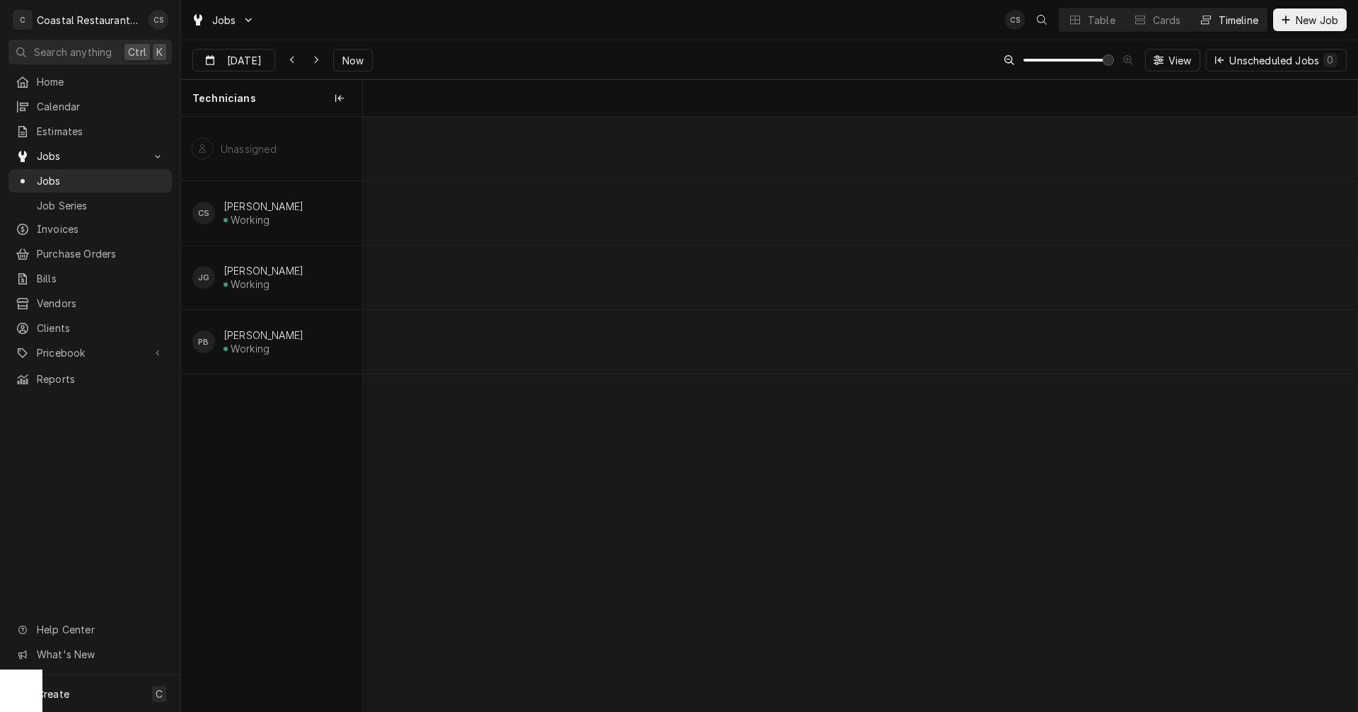 This screenshot has height=712, width=1358. I want to click on span: Bills, so click(100, 278).